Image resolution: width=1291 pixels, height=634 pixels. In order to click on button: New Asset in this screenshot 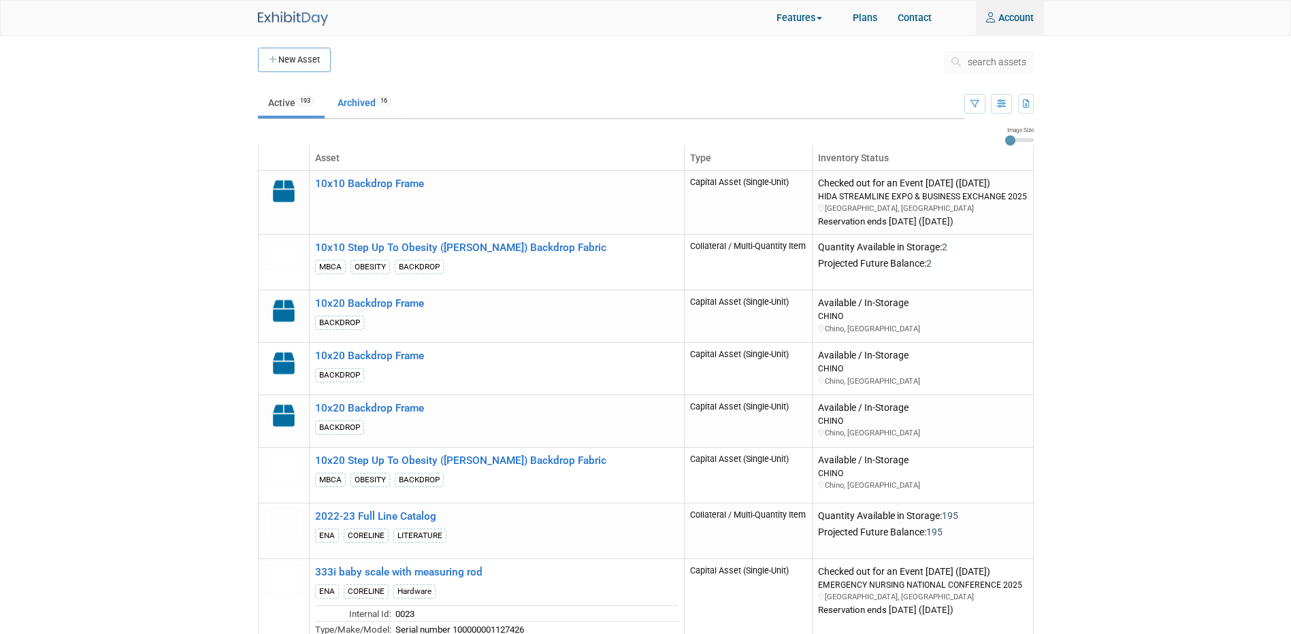, I will do `click(294, 60)`.